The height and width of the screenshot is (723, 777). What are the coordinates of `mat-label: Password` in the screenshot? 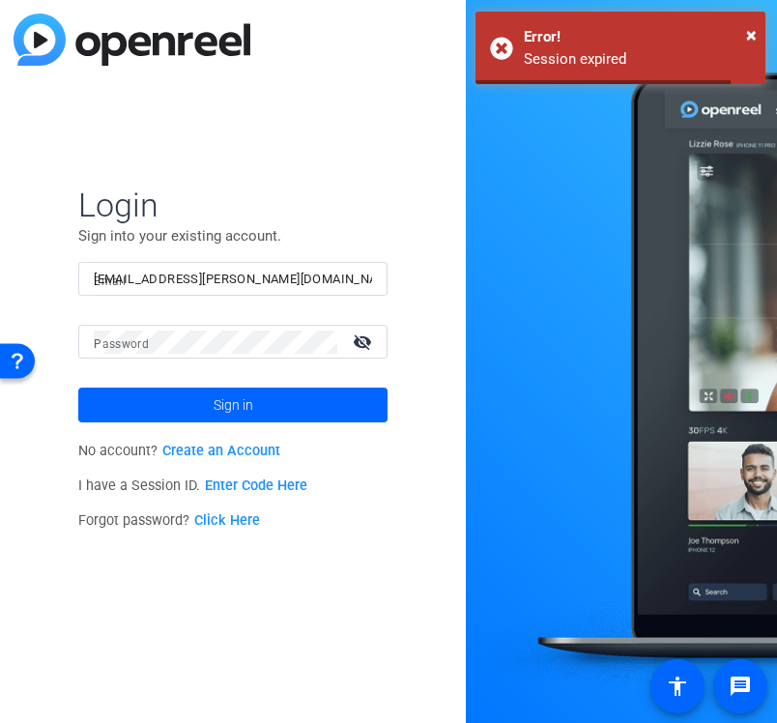 It's located at (121, 344).